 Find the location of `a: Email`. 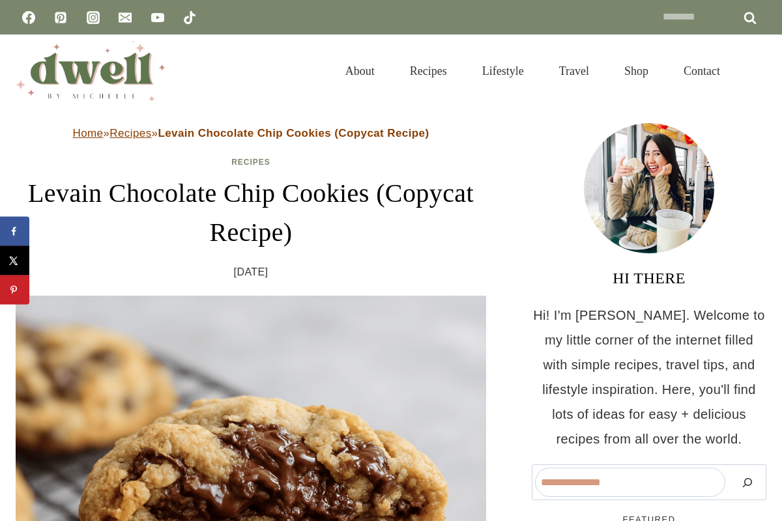

a: Email is located at coordinates (125, 18).